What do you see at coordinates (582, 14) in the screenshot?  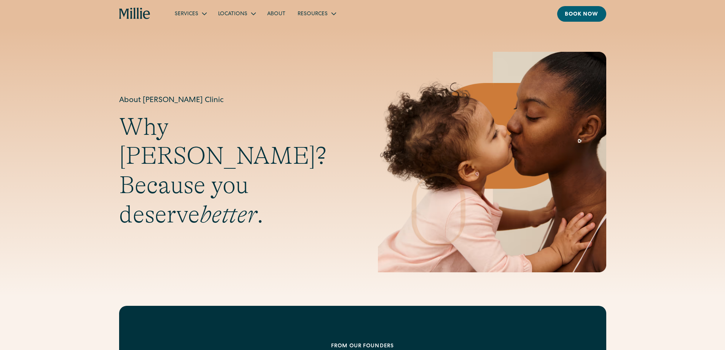 I see `div: Book now` at bounding box center [582, 14].